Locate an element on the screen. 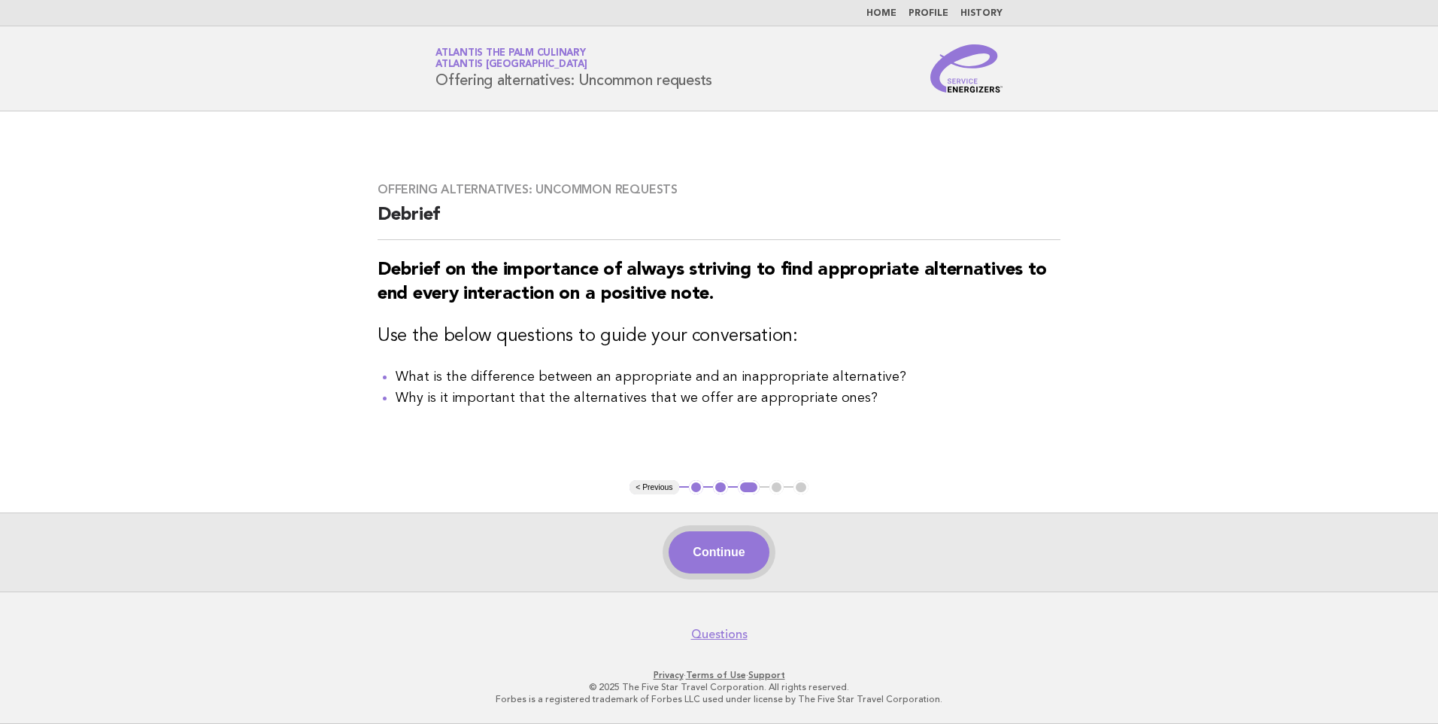 The width and height of the screenshot is (1438, 724). li: Why is it important that the alternatives that we offer are appropriate ones? is located at coordinates (728, 398).